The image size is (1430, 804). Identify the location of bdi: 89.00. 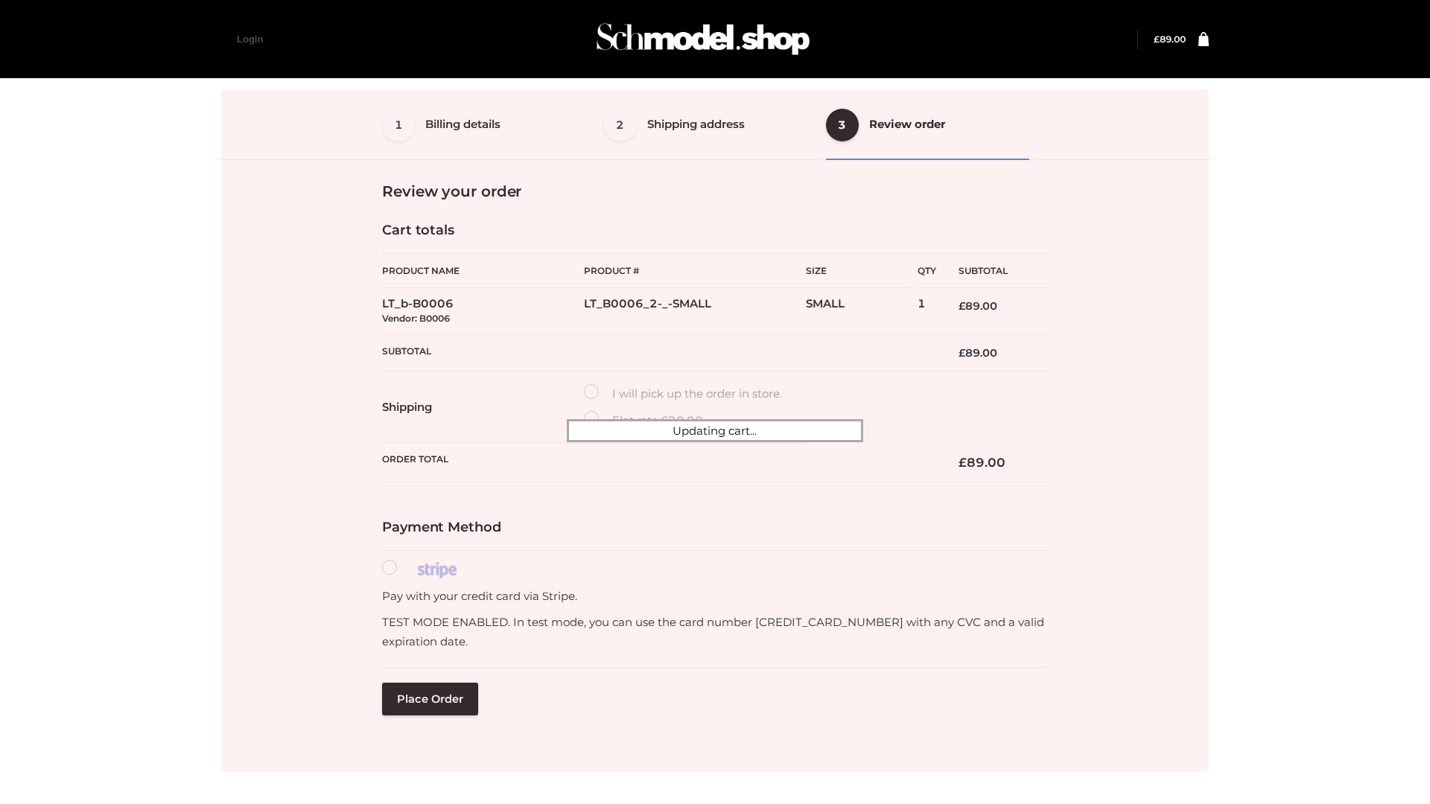
(1169, 39).